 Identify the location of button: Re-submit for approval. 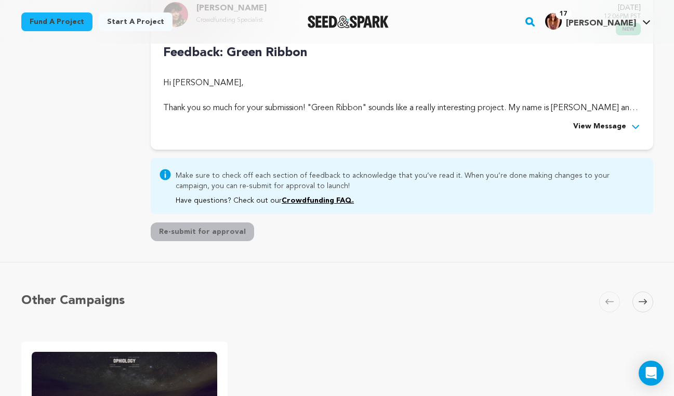
(202, 232).